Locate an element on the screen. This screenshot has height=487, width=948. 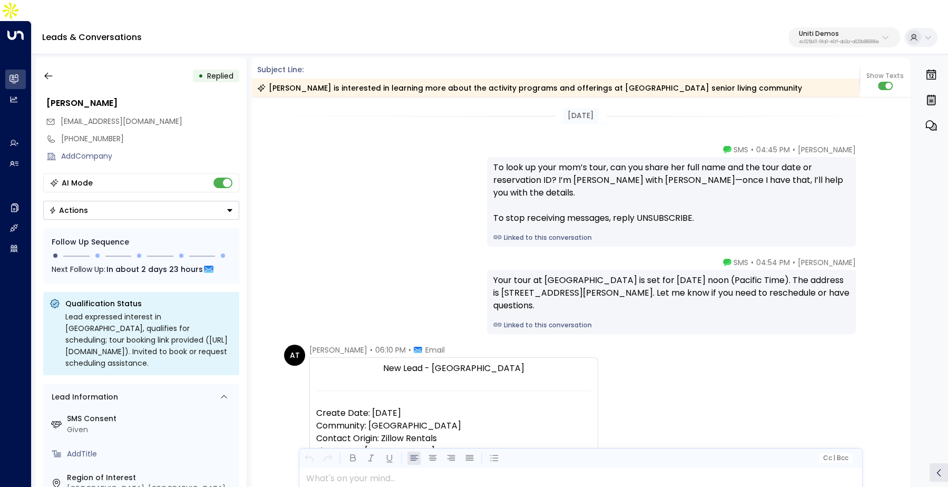
button: Cc|Bcc is located at coordinates (836, 458).